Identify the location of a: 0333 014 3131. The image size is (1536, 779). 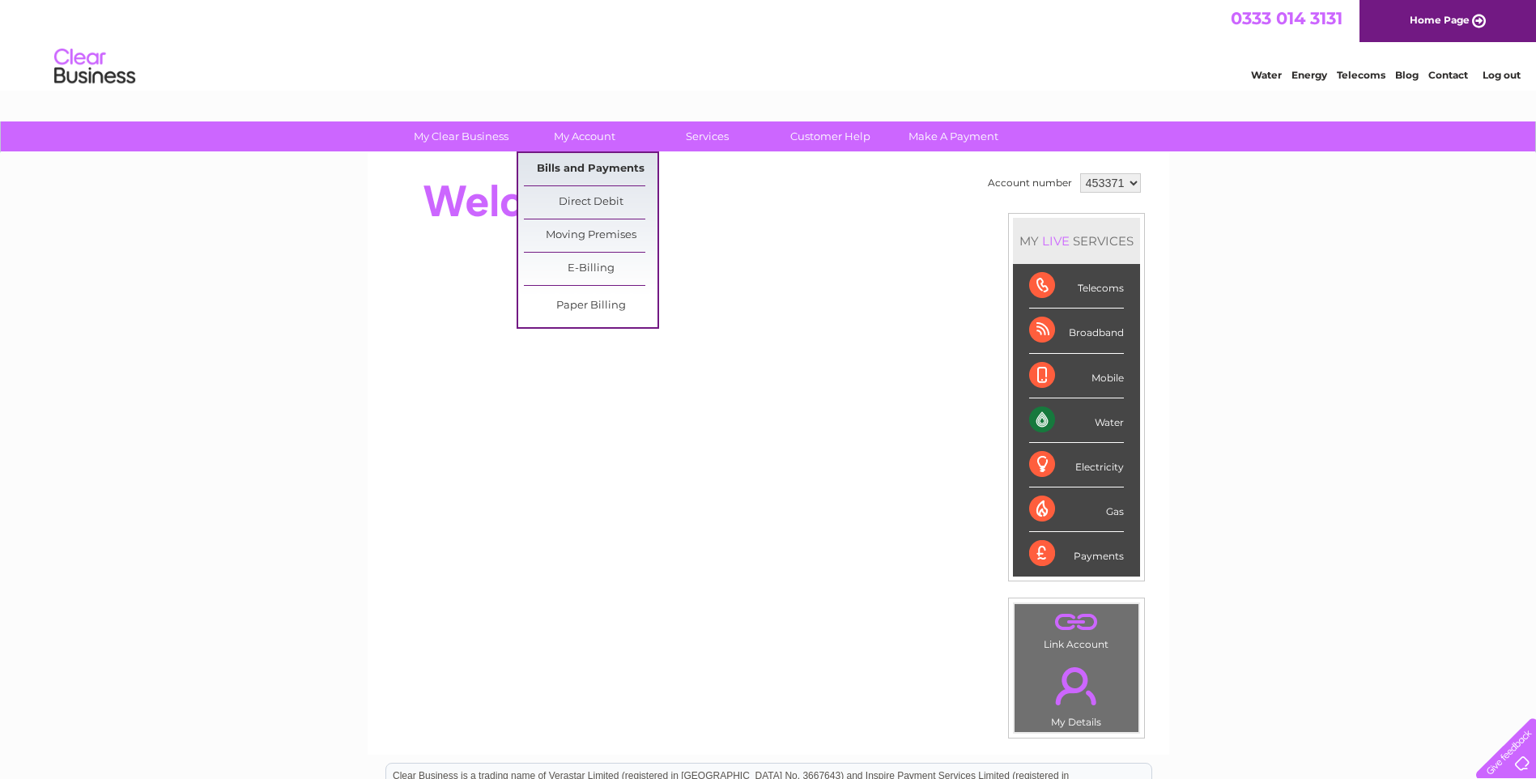
(1287, 18).